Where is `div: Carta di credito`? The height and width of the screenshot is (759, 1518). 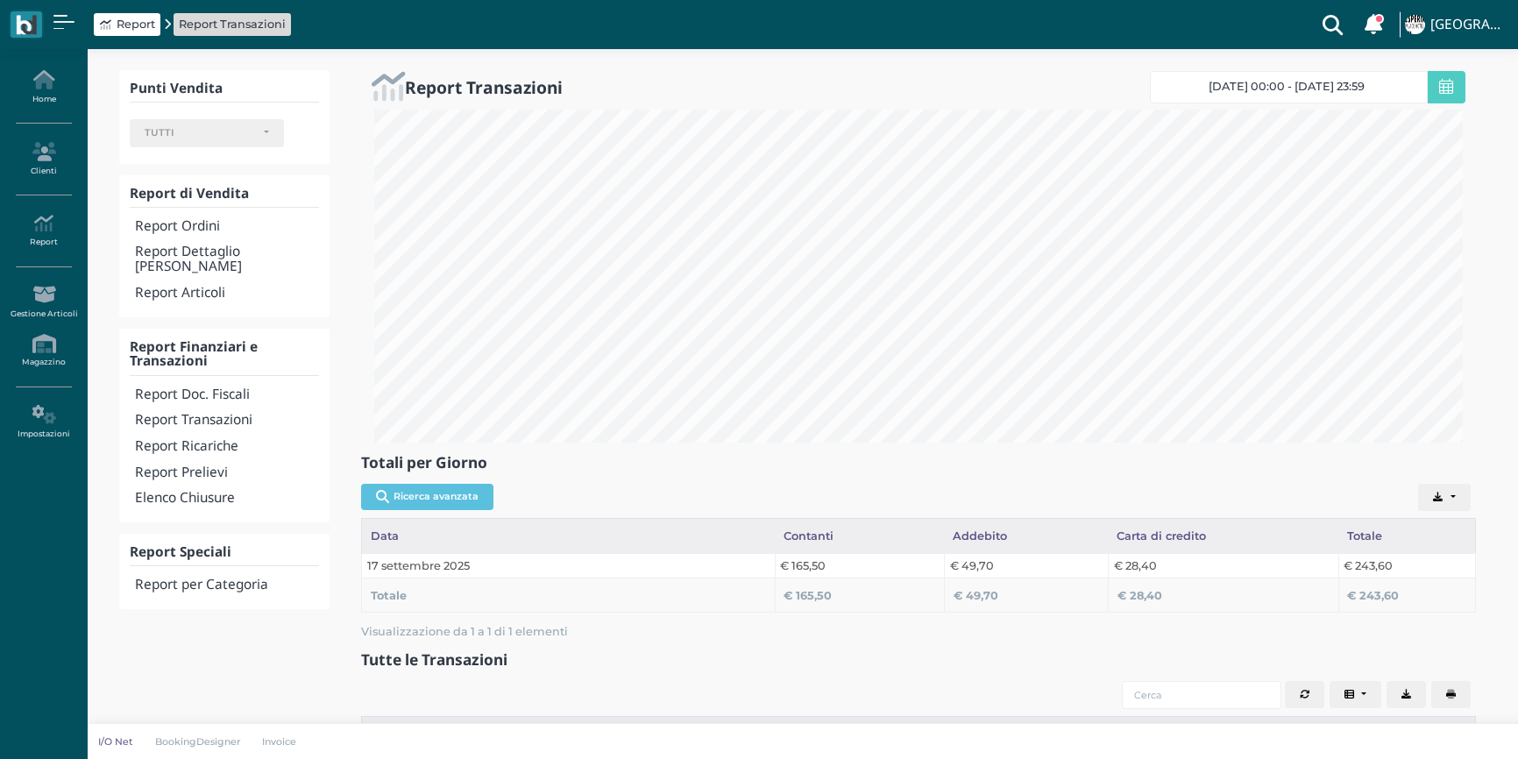 div: Carta di credito is located at coordinates (1223, 535).